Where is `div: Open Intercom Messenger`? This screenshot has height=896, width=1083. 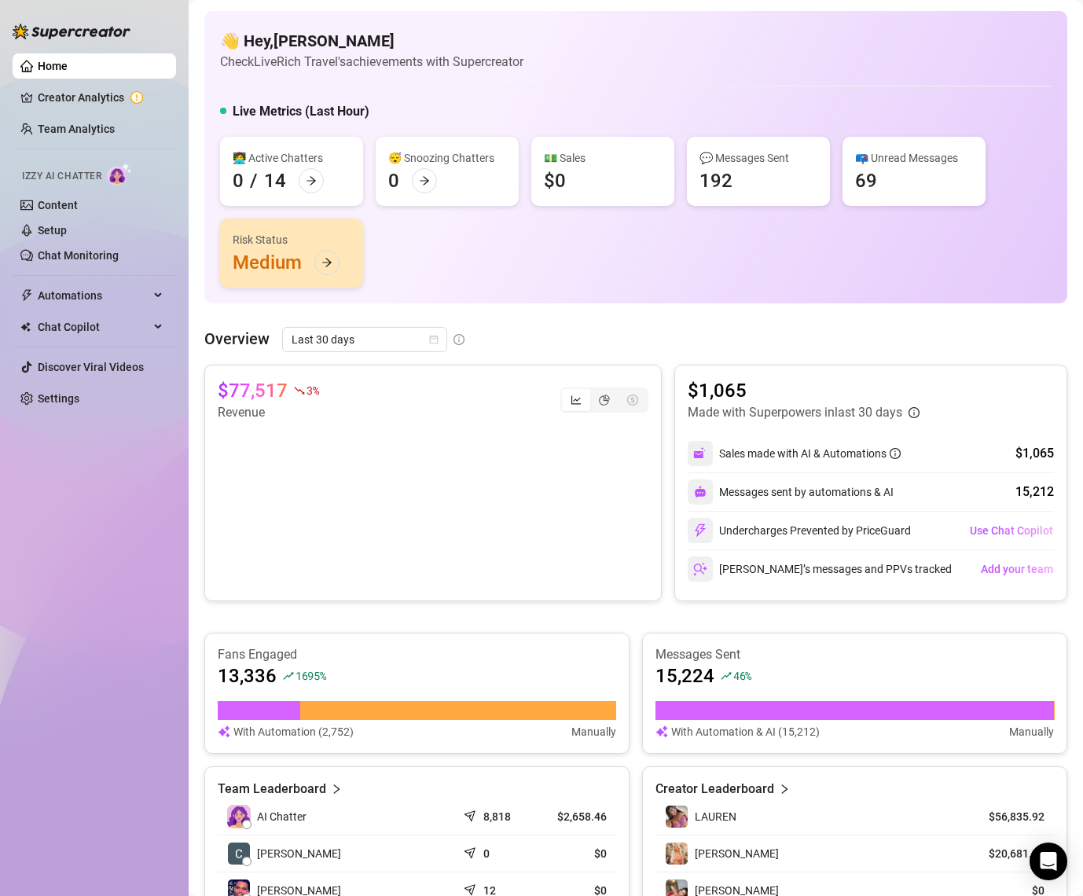
div: Open Intercom Messenger is located at coordinates (1049, 862).